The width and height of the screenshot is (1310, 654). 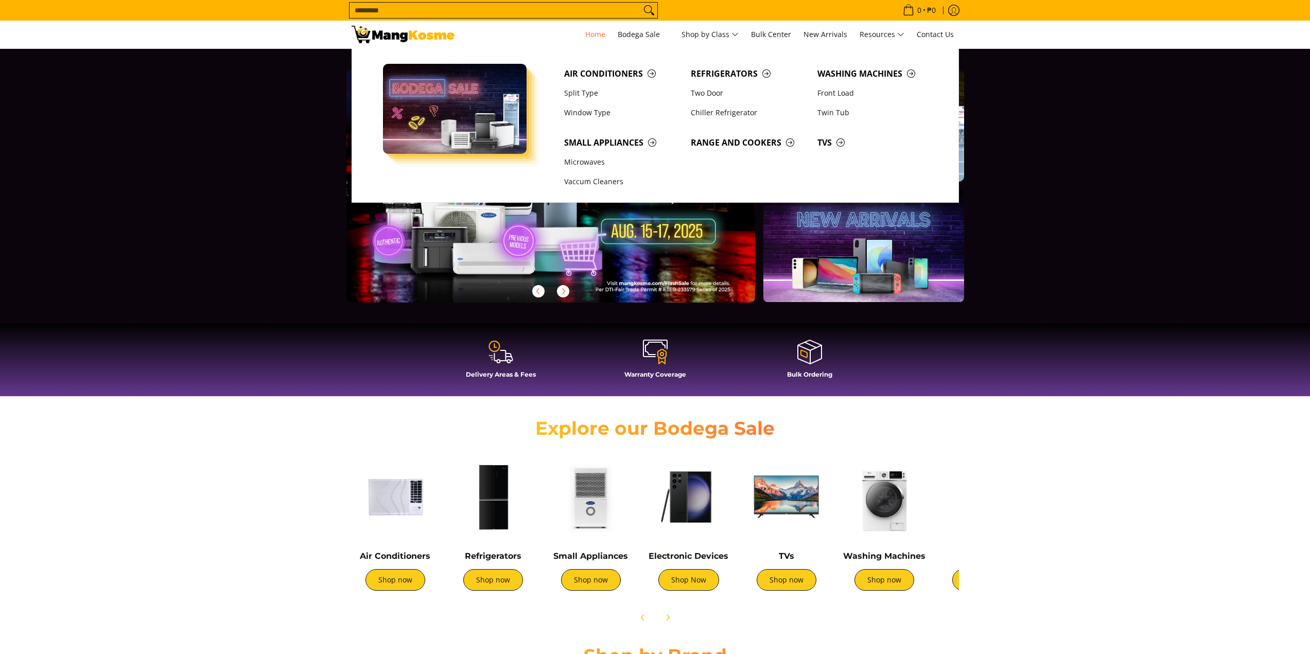 I want to click on a: Delivery Areas & Fees, so click(x=501, y=362).